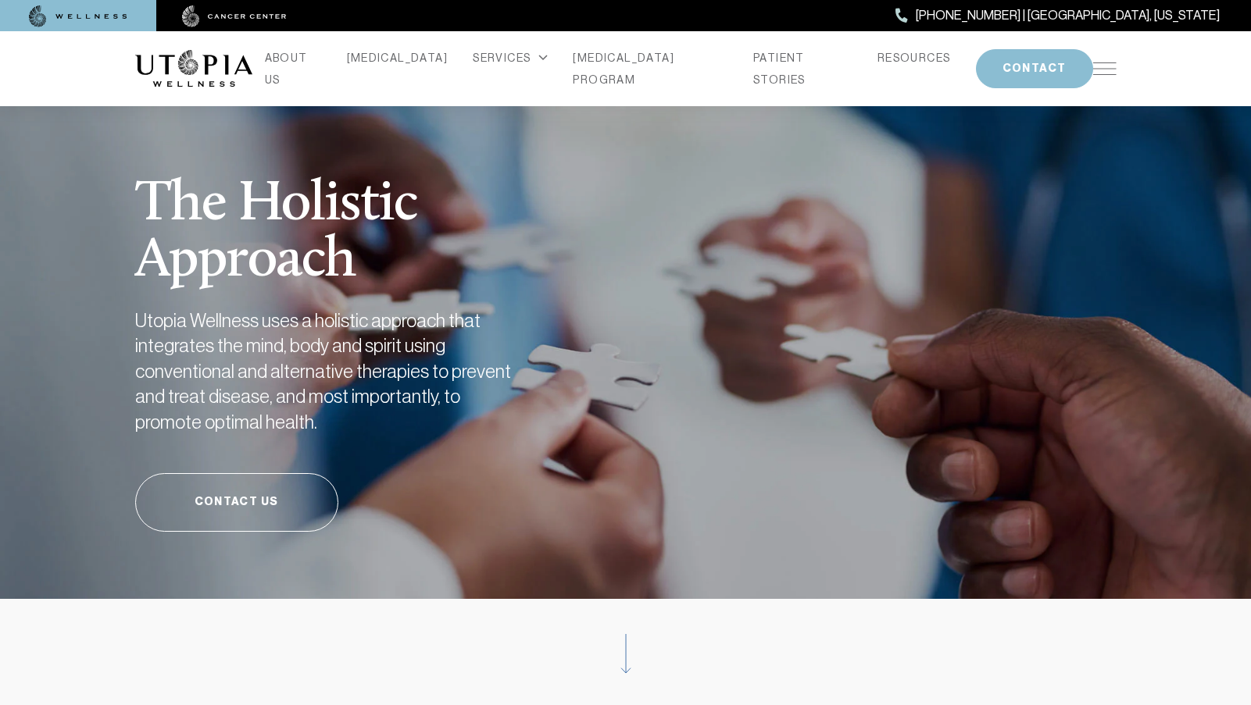 This screenshot has height=705, width=1251. I want to click on img: logo, so click(194, 69).